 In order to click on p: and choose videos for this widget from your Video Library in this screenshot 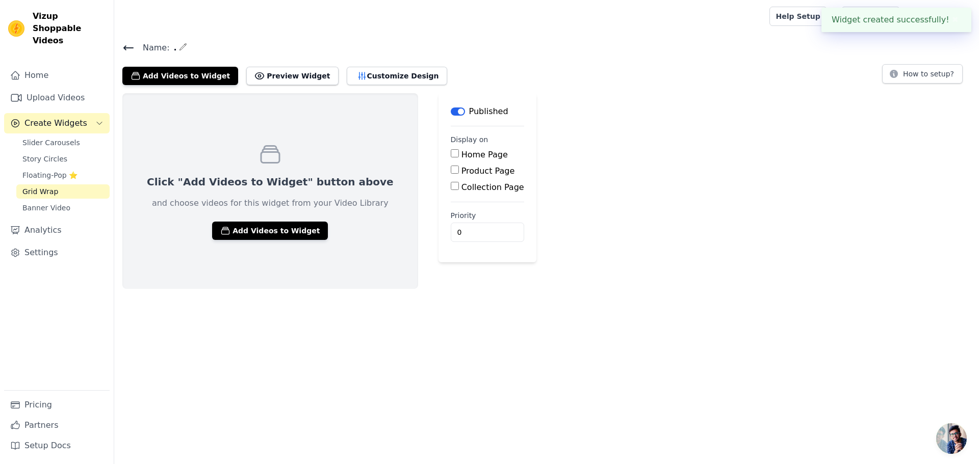, I will do `click(270, 203)`.